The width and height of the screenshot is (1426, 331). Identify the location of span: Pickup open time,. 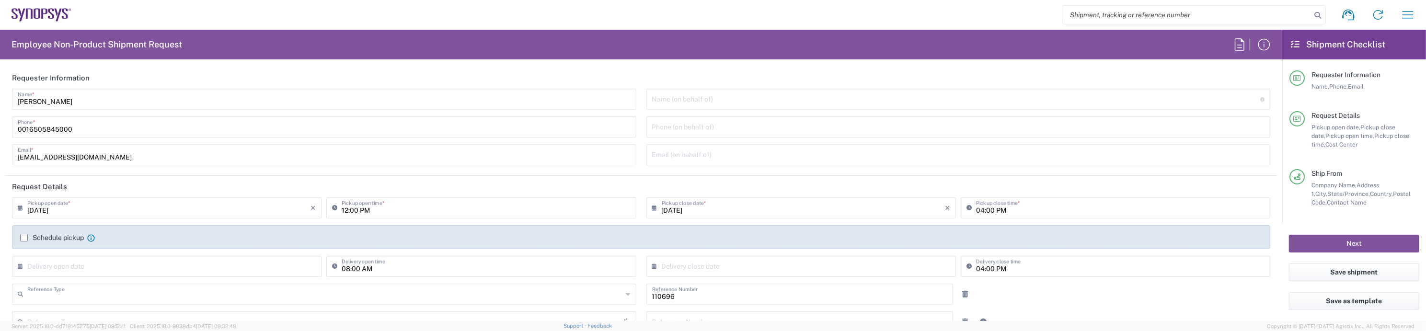
(1350, 136).